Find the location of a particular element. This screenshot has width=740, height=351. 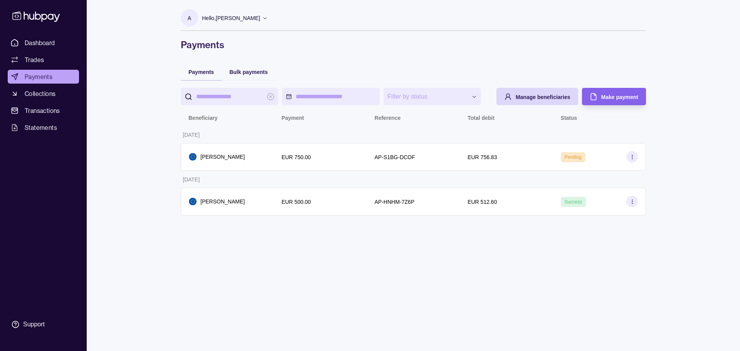

span: Collections is located at coordinates (40, 94).